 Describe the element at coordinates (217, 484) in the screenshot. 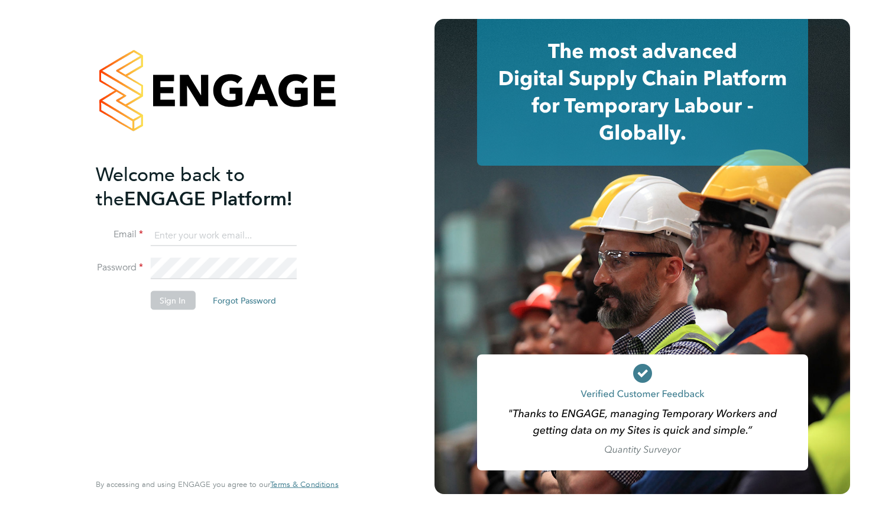

I see `span: By accessing and using ENGAGE you agree to our` at that location.